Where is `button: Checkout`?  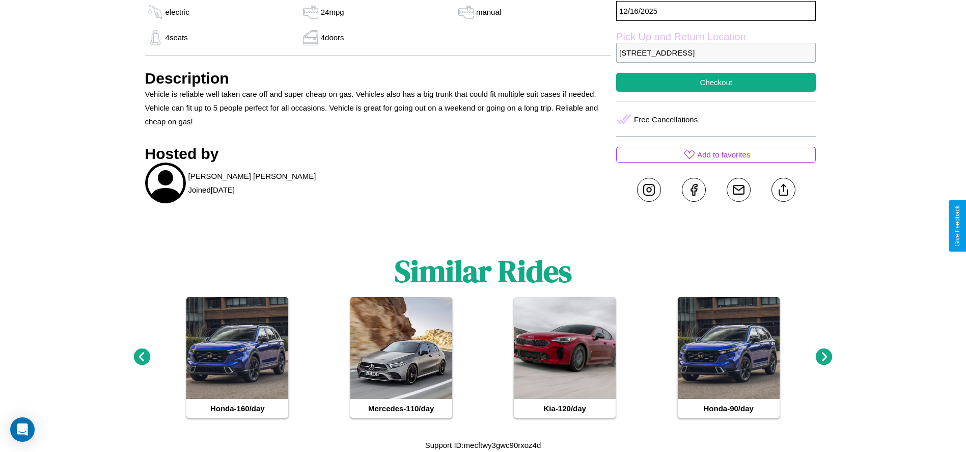
button: Checkout is located at coordinates (716, 82).